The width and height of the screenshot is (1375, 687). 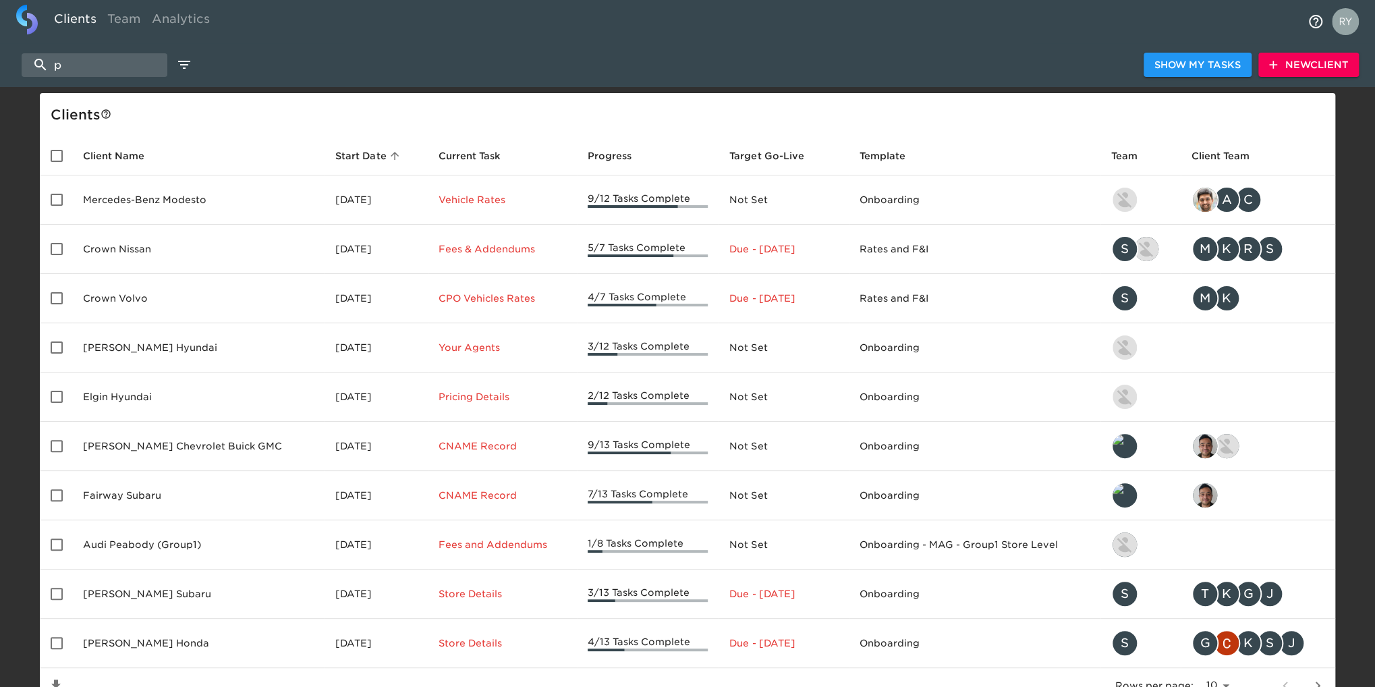 I want to click on div: Client s, so click(x=690, y=115).